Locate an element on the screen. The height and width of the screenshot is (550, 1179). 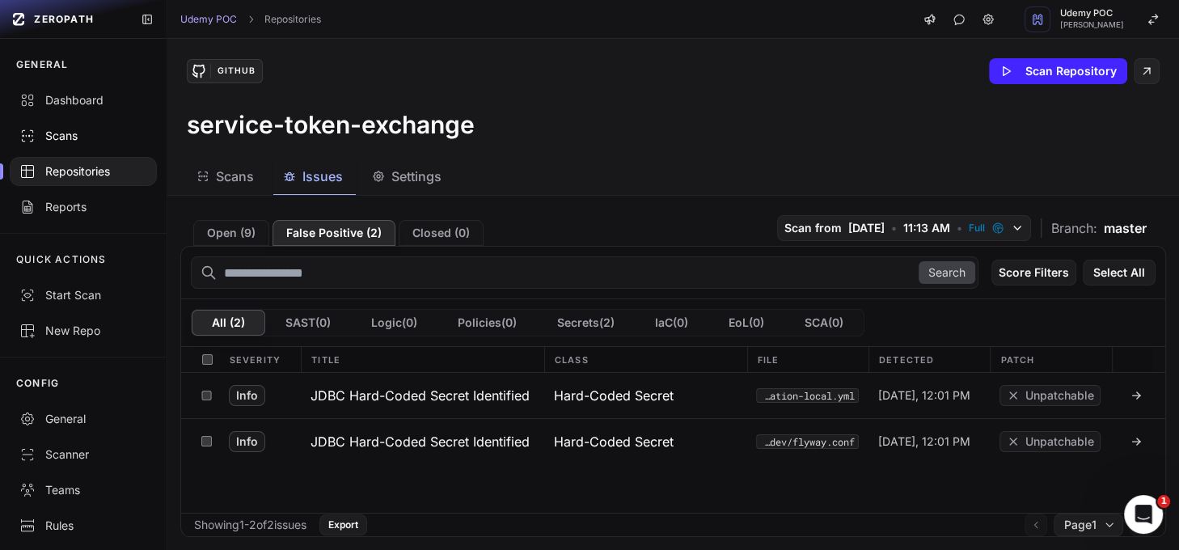
button: localdev/flyway.conf is located at coordinates (807, 442).